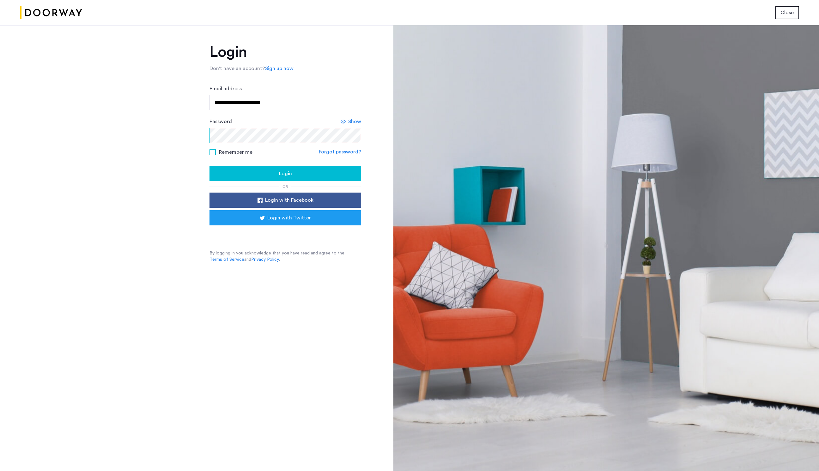  What do you see at coordinates (220, 122) in the screenshot?
I see `label: Password` at bounding box center [220, 122].